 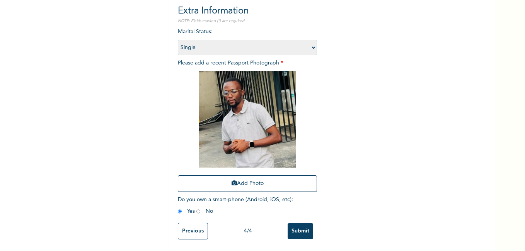 What do you see at coordinates (248, 39) in the screenshot?
I see `span: Marital Status :` at bounding box center [248, 39].